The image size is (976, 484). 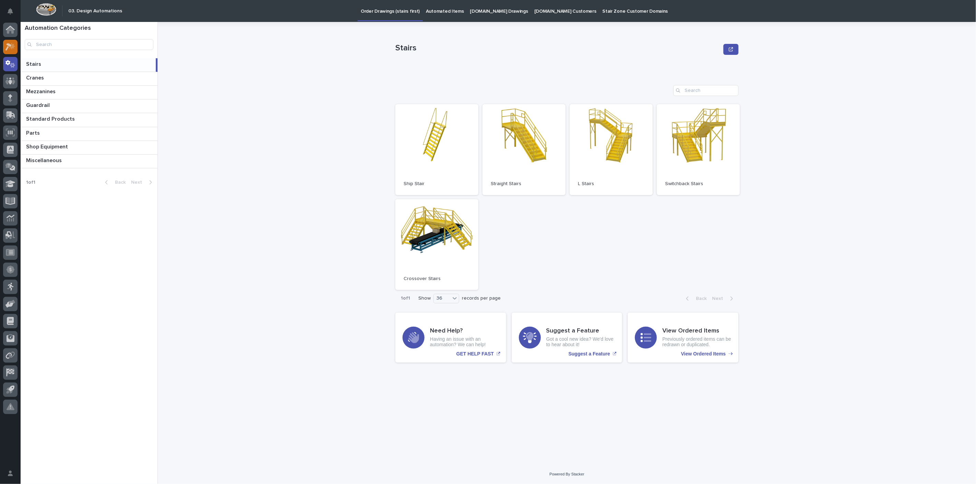 I want to click on a: View Ordered Items, so click(x=683, y=338).